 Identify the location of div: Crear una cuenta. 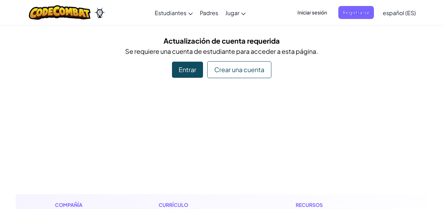
(239, 70).